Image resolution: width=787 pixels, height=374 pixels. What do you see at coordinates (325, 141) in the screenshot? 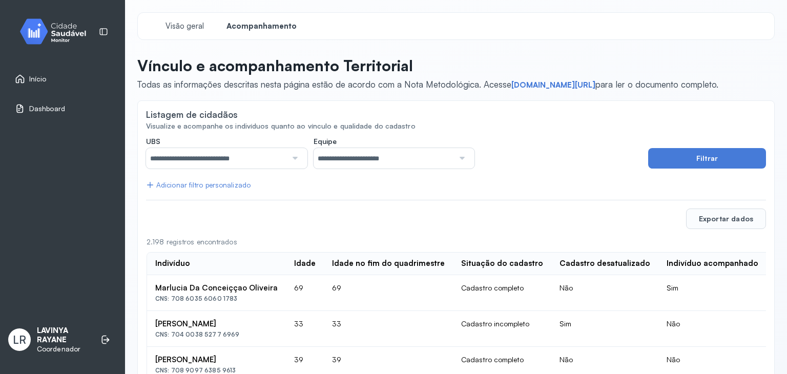
I see `span: Equipe` at bounding box center [325, 141].